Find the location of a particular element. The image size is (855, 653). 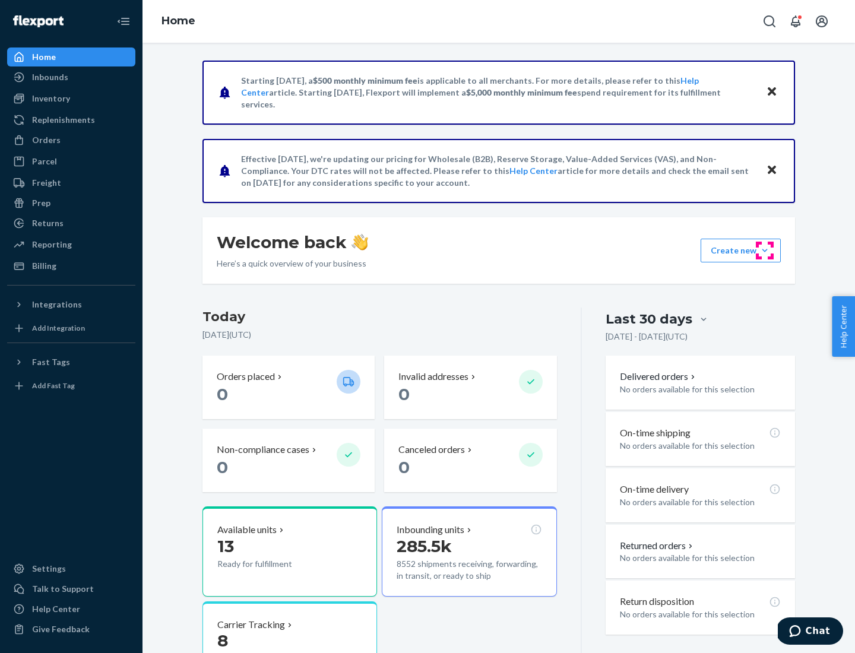

a: Parcel is located at coordinates (71, 161).